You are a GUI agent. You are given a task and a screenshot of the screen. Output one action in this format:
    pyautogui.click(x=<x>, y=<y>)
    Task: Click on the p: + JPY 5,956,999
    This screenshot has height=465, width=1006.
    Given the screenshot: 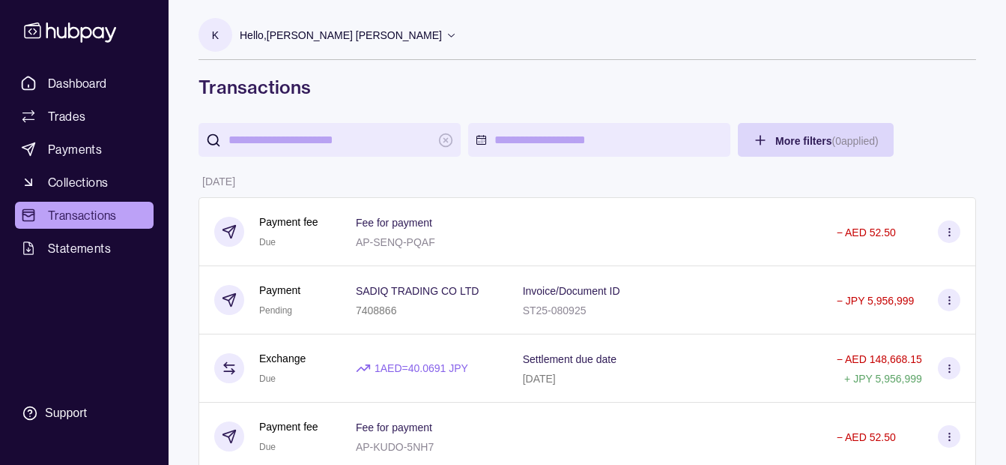 What is the action you would take?
    pyautogui.click(x=883, y=378)
    